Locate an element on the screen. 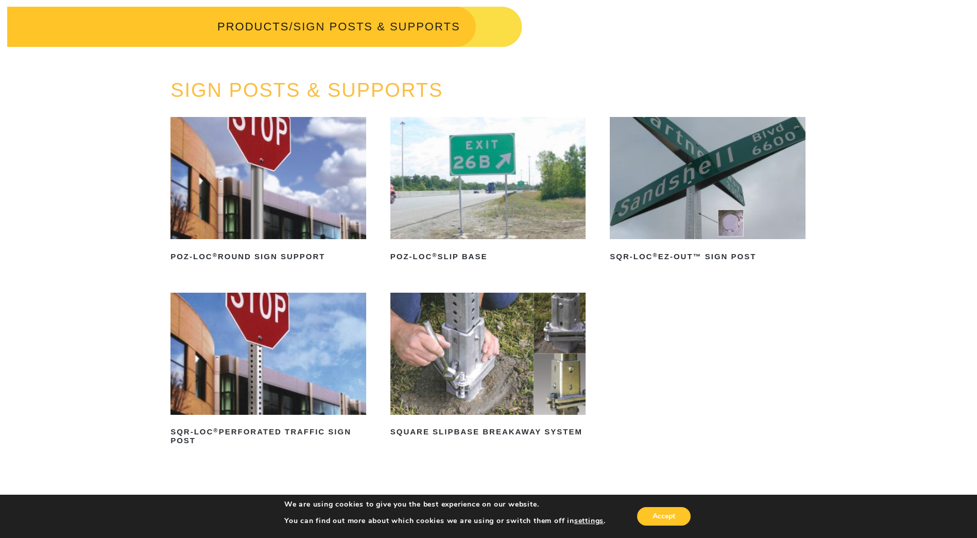 This screenshot has width=977, height=538. a: PRODUCTS is located at coordinates (253, 26).